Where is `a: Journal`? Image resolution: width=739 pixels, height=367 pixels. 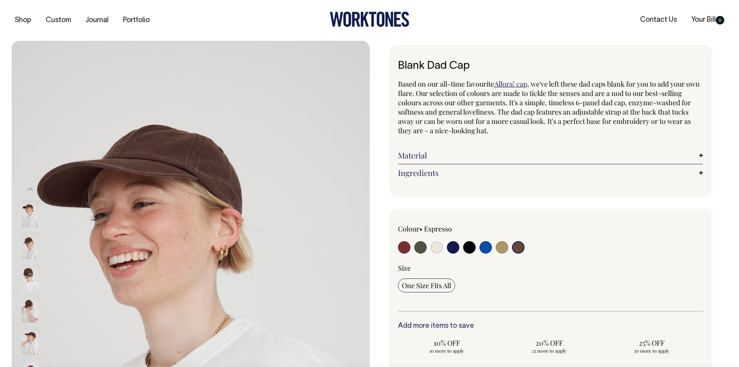 a: Journal is located at coordinates (97, 20).